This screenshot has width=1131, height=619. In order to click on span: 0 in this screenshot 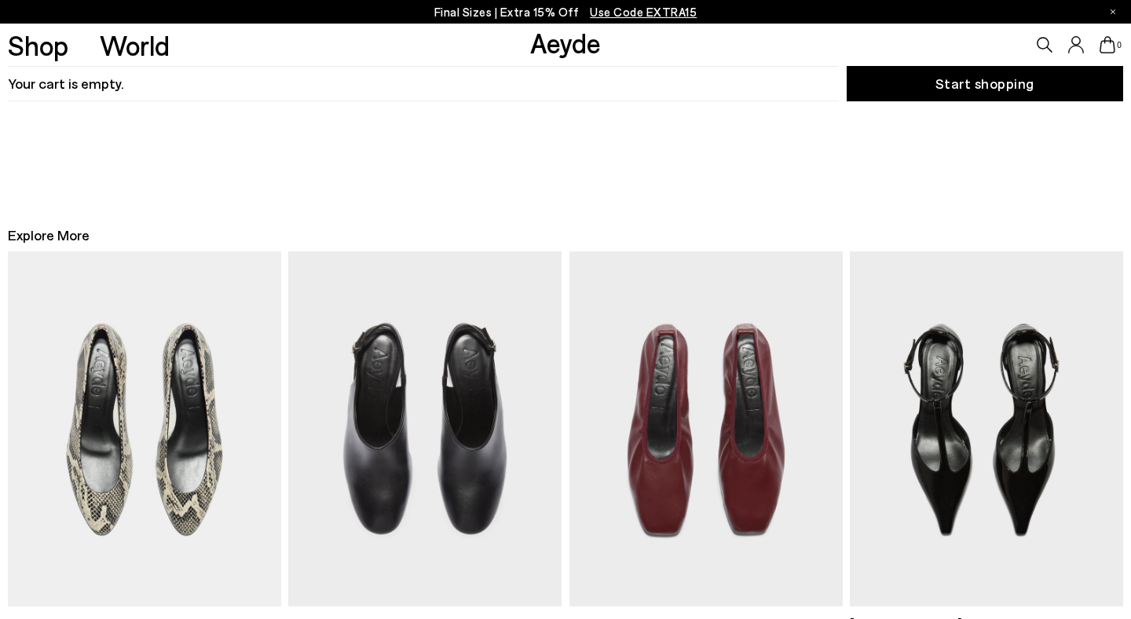, I will do `click(1119, 45)`.